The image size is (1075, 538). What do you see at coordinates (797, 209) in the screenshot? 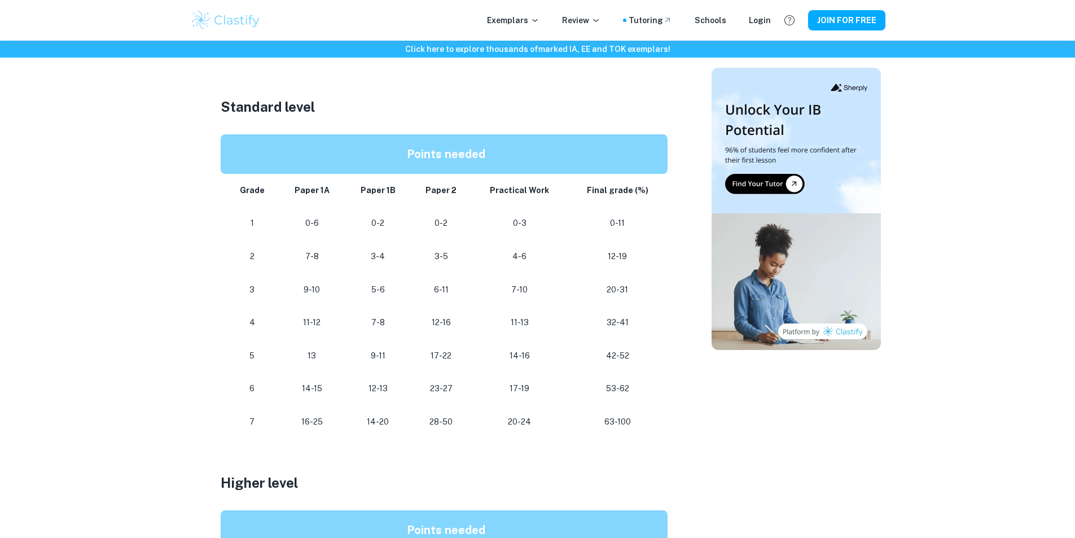
I see `a: Thumbnail` at bounding box center [797, 209].